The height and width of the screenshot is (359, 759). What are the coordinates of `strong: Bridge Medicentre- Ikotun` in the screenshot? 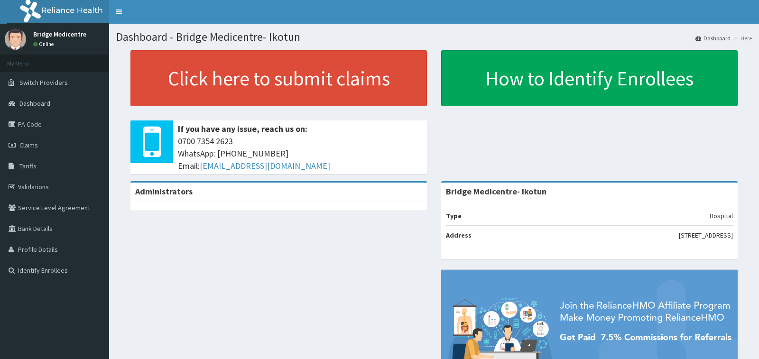 It's located at (496, 191).